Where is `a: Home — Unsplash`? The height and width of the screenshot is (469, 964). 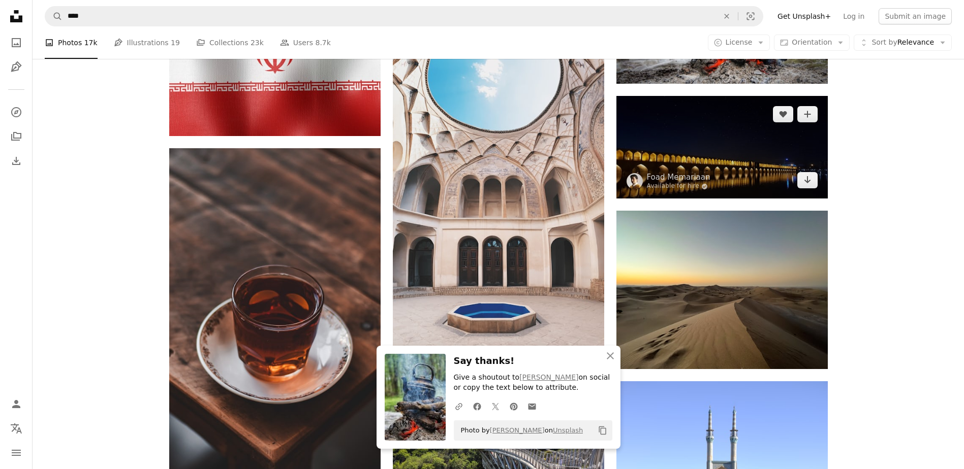 a: Home — Unsplash is located at coordinates (16, 17).